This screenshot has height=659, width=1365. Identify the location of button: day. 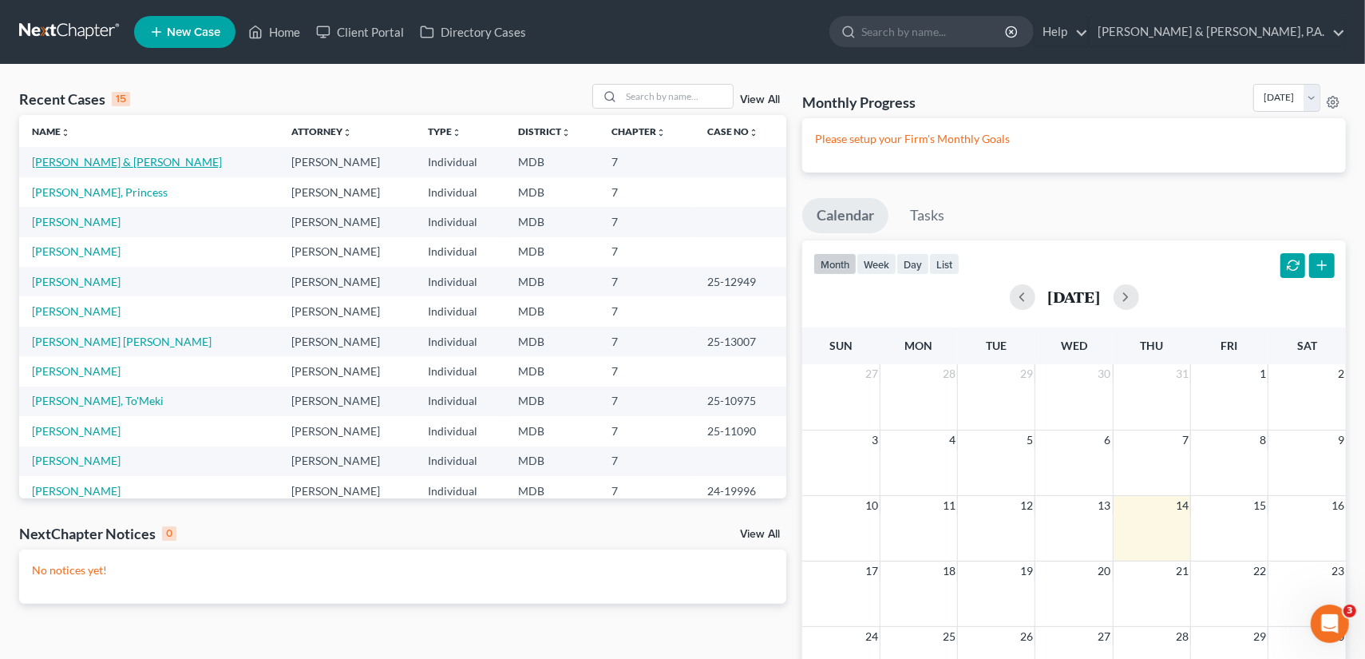
(913, 263).